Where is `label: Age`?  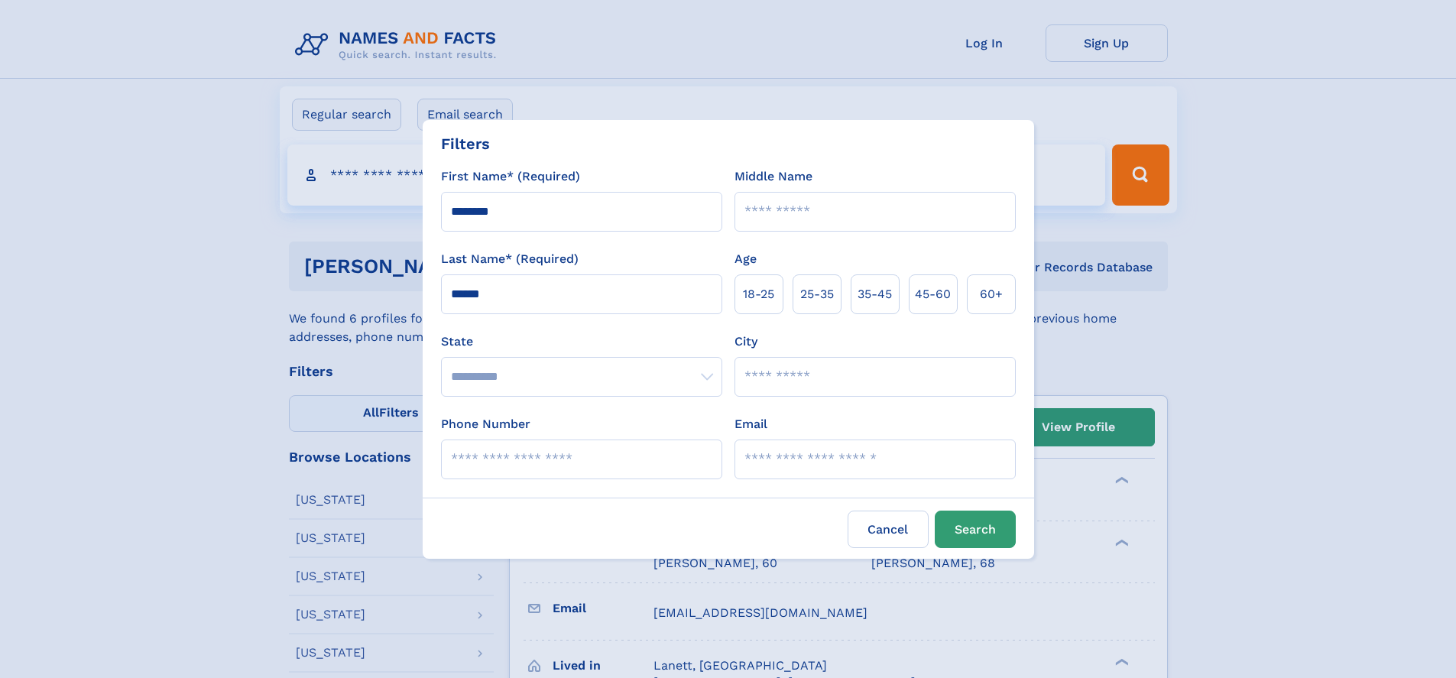 label: Age is located at coordinates (745, 259).